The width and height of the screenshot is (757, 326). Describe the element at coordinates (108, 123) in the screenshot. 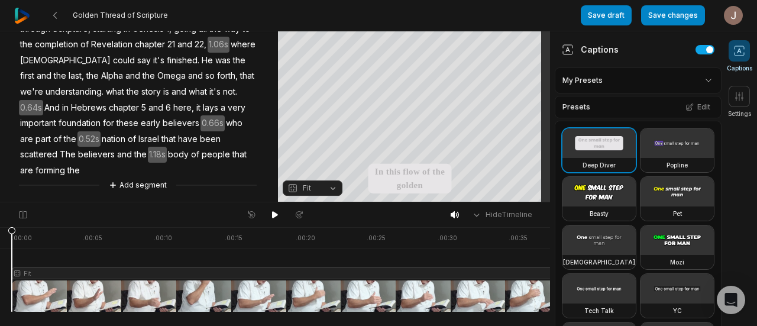

I see `span: for` at that location.